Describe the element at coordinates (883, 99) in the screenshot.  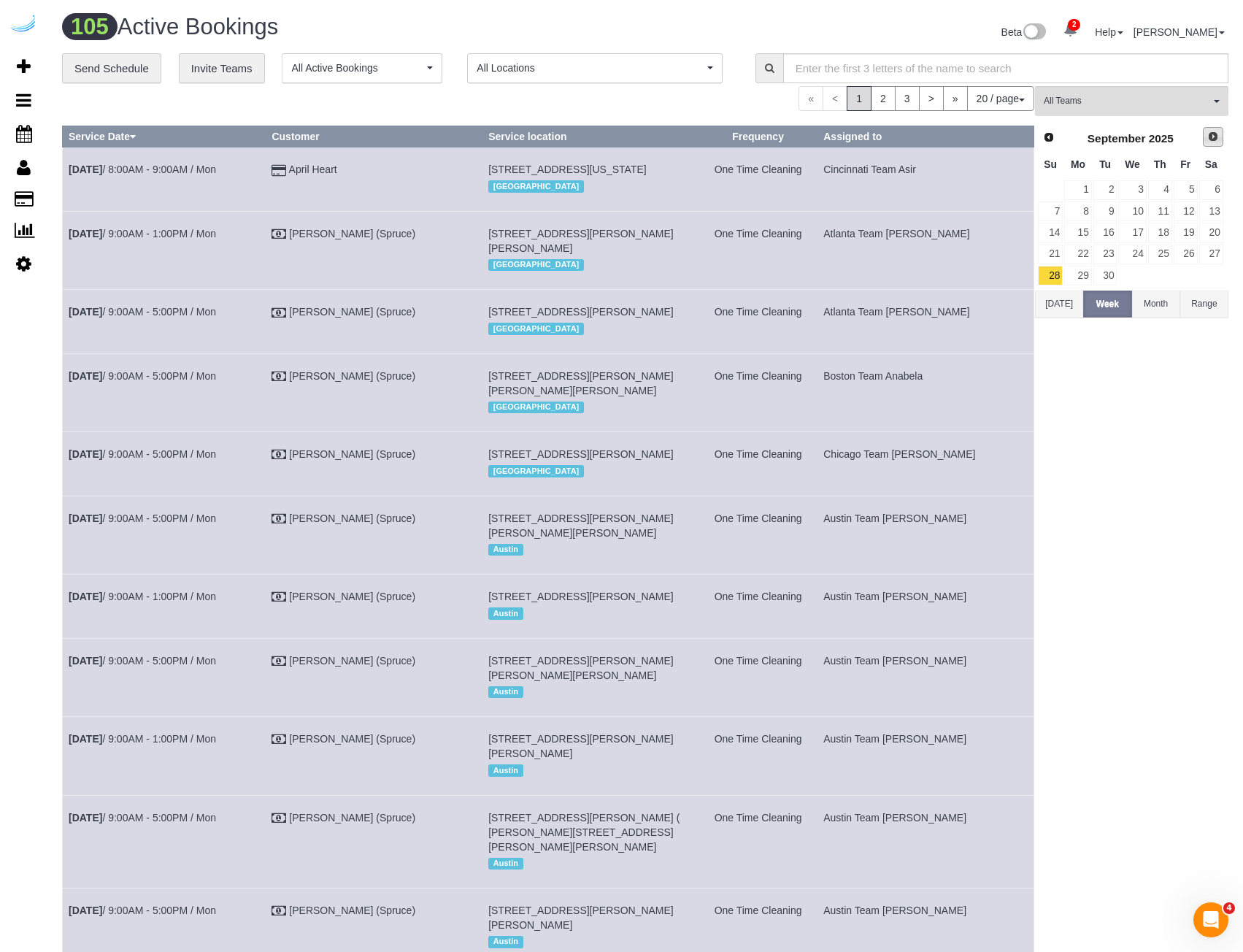
I see `a: 2` at that location.